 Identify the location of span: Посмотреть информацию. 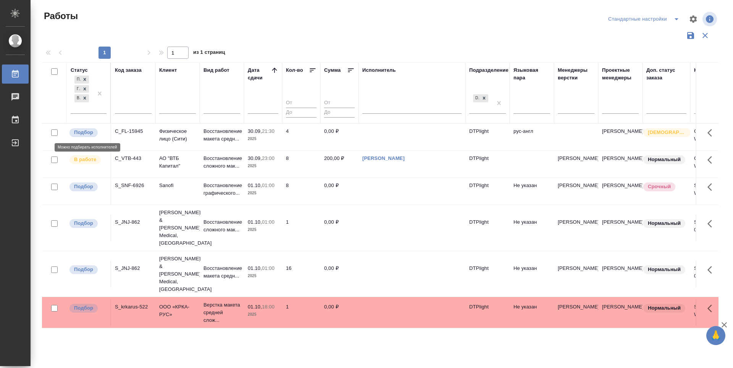
(710, 19).